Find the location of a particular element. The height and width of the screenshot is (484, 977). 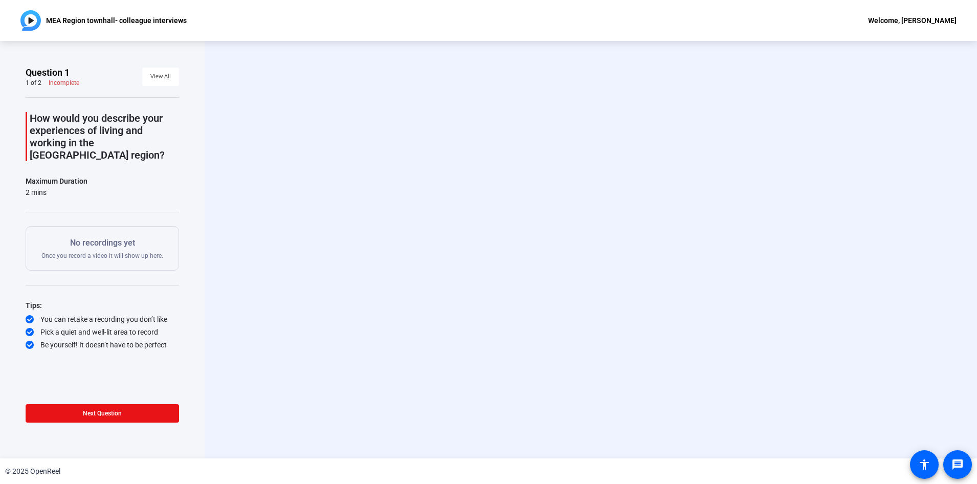

img: OpenReel logo is located at coordinates (31, 20).